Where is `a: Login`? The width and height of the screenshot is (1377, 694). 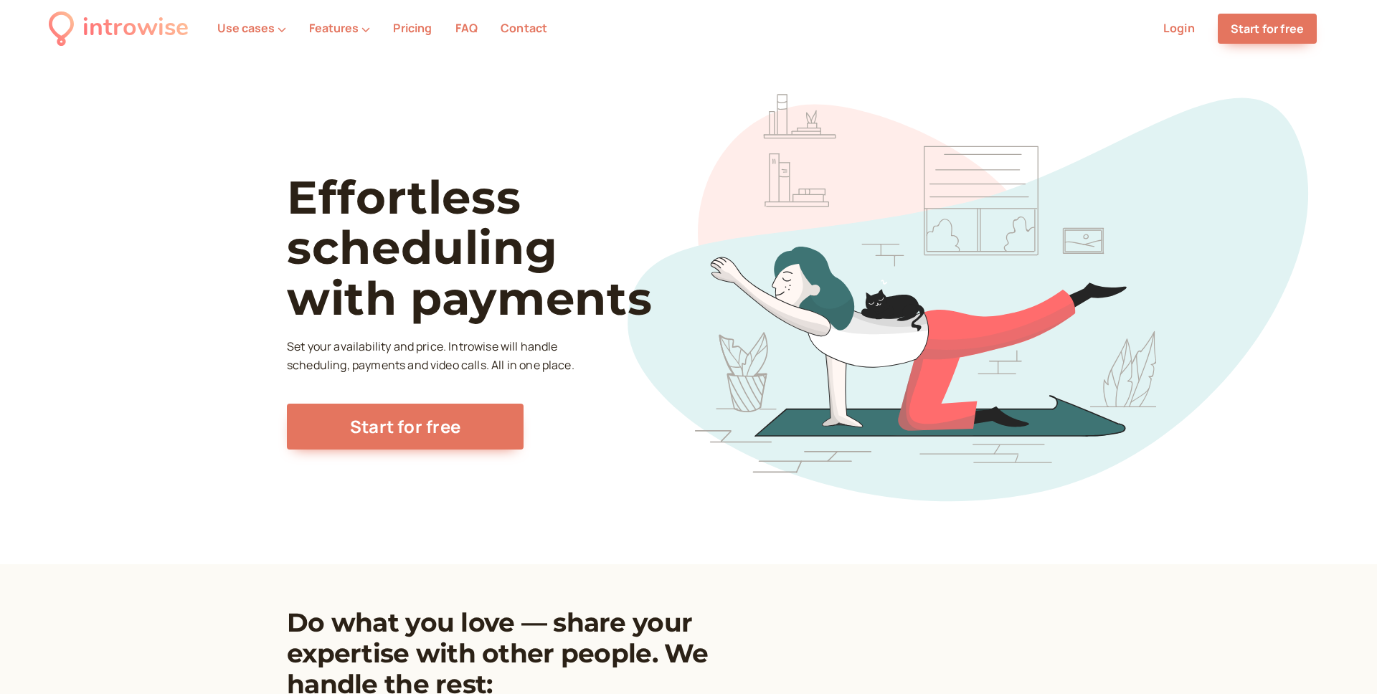 a: Login is located at coordinates (1179, 28).